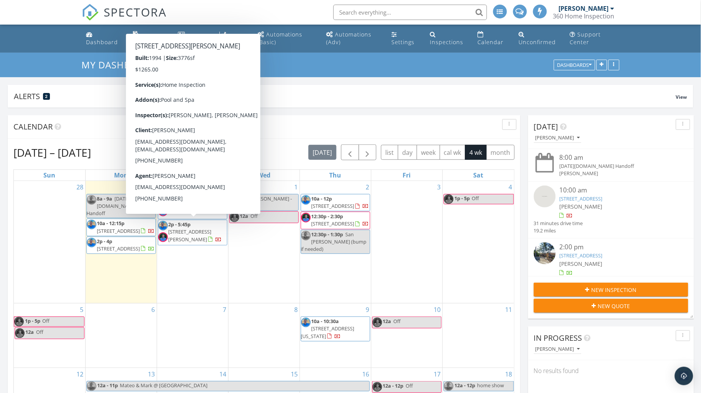 Image resolution: width=701 pixels, height=393 pixels. I want to click on td: Go to October 1, 2025, so click(264, 242).